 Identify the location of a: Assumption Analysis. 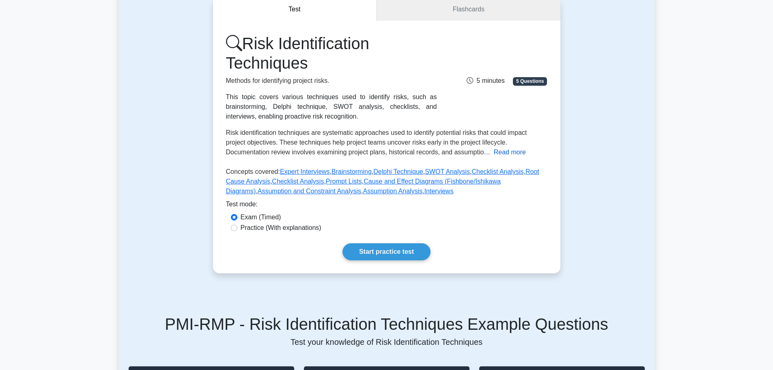
(392, 191).